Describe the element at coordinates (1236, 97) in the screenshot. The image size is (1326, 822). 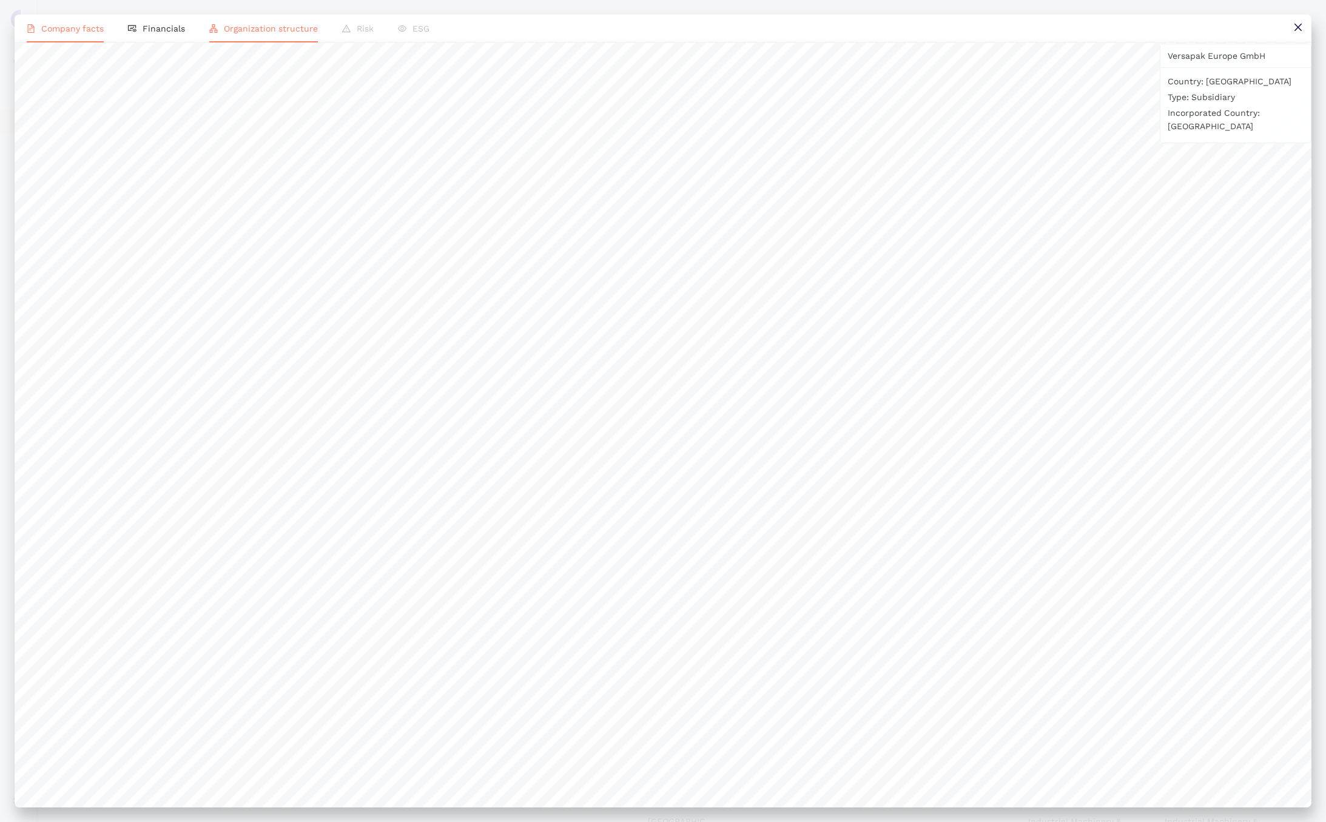
I see `p: Type: Subsidiary` at that location.